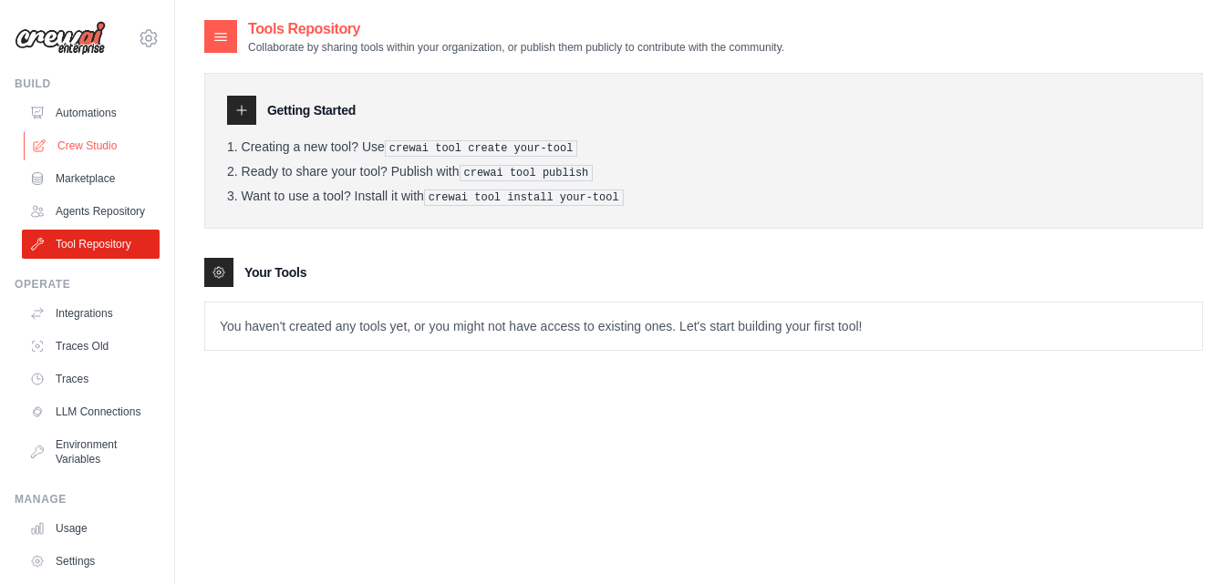  What do you see at coordinates (90, 562) in the screenshot?
I see `a: Settings` at bounding box center [90, 562].